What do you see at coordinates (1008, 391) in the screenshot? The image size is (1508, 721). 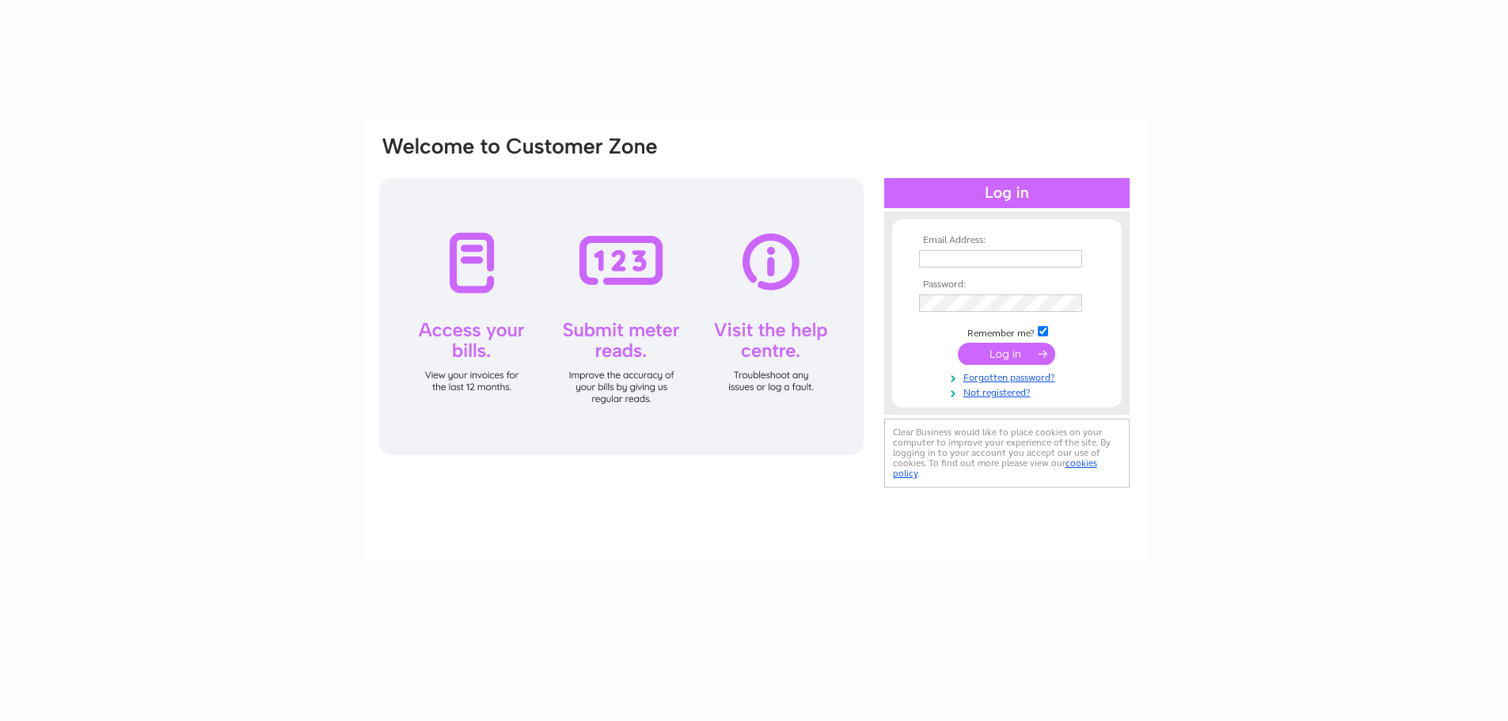 I see `a: Not registered?` at bounding box center [1008, 391].